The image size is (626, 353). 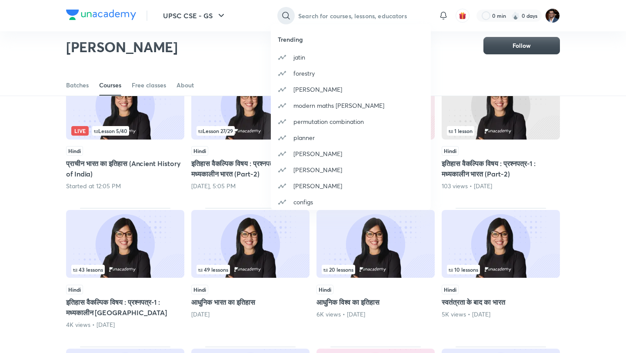 I want to click on a: planner, so click(x=351, y=137).